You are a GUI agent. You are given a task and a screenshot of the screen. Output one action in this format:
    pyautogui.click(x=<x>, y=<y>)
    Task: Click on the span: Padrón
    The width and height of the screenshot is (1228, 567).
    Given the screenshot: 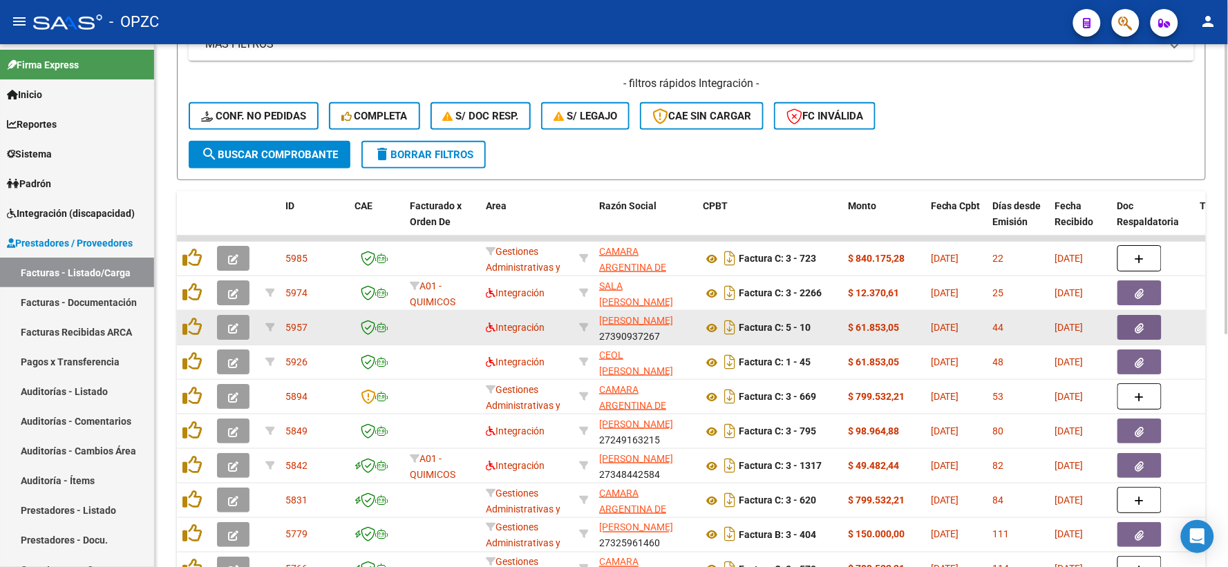 What is the action you would take?
    pyautogui.click(x=29, y=184)
    